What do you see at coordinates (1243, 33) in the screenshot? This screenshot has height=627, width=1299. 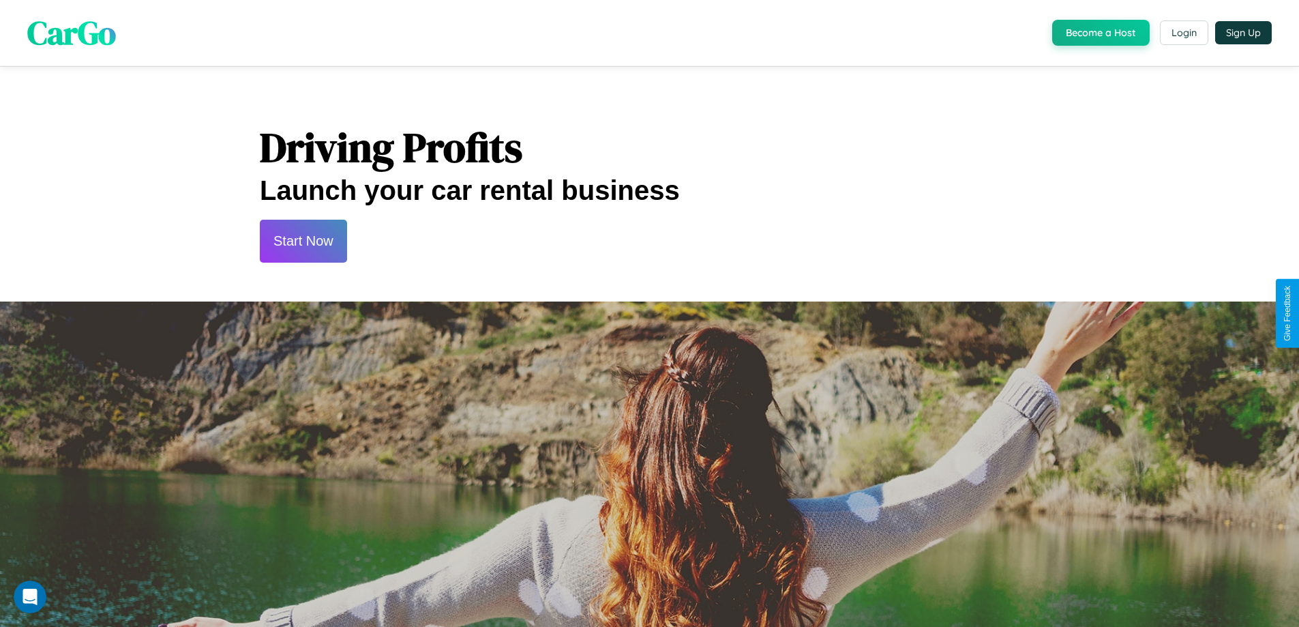 I see `button: Sign Up` at bounding box center [1243, 33].